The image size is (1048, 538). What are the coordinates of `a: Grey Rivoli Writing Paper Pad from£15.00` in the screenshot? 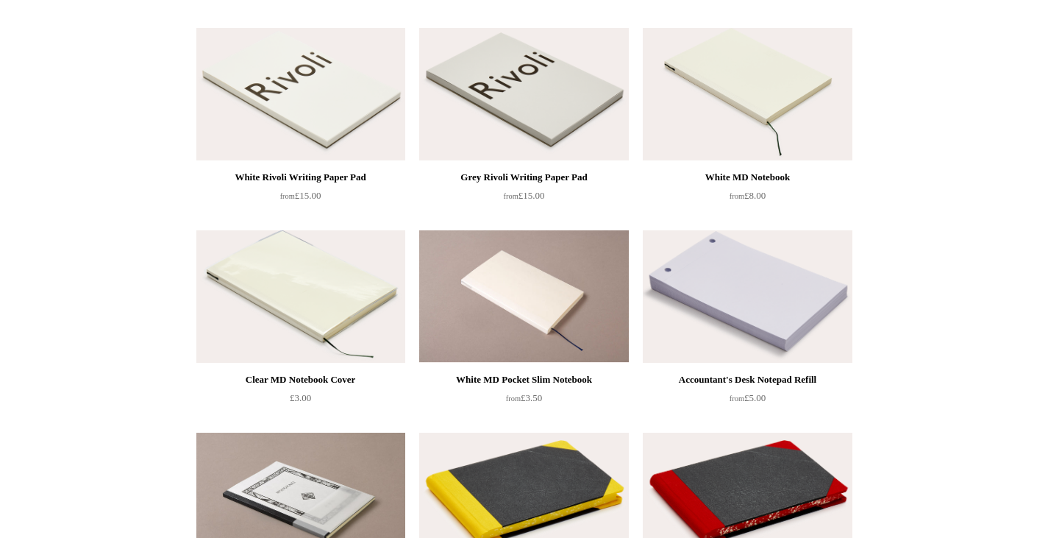 It's located at (524, 199).